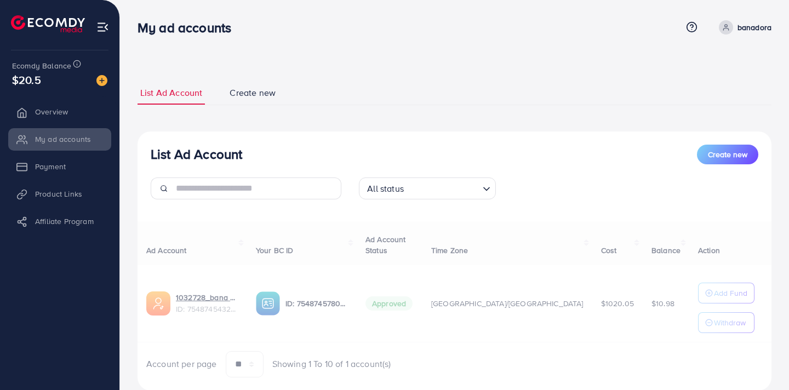 This screenshot has height=390, width=789. Describe the element at coordinates (728, 155) in the screenshot. I see `button: Create new` at that location.